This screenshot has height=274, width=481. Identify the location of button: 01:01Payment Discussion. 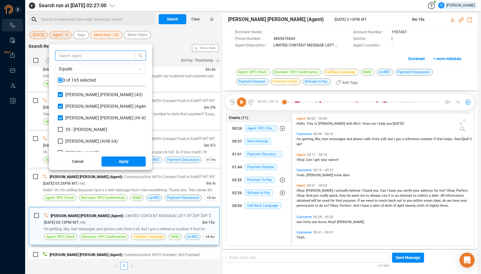
(258, 154).